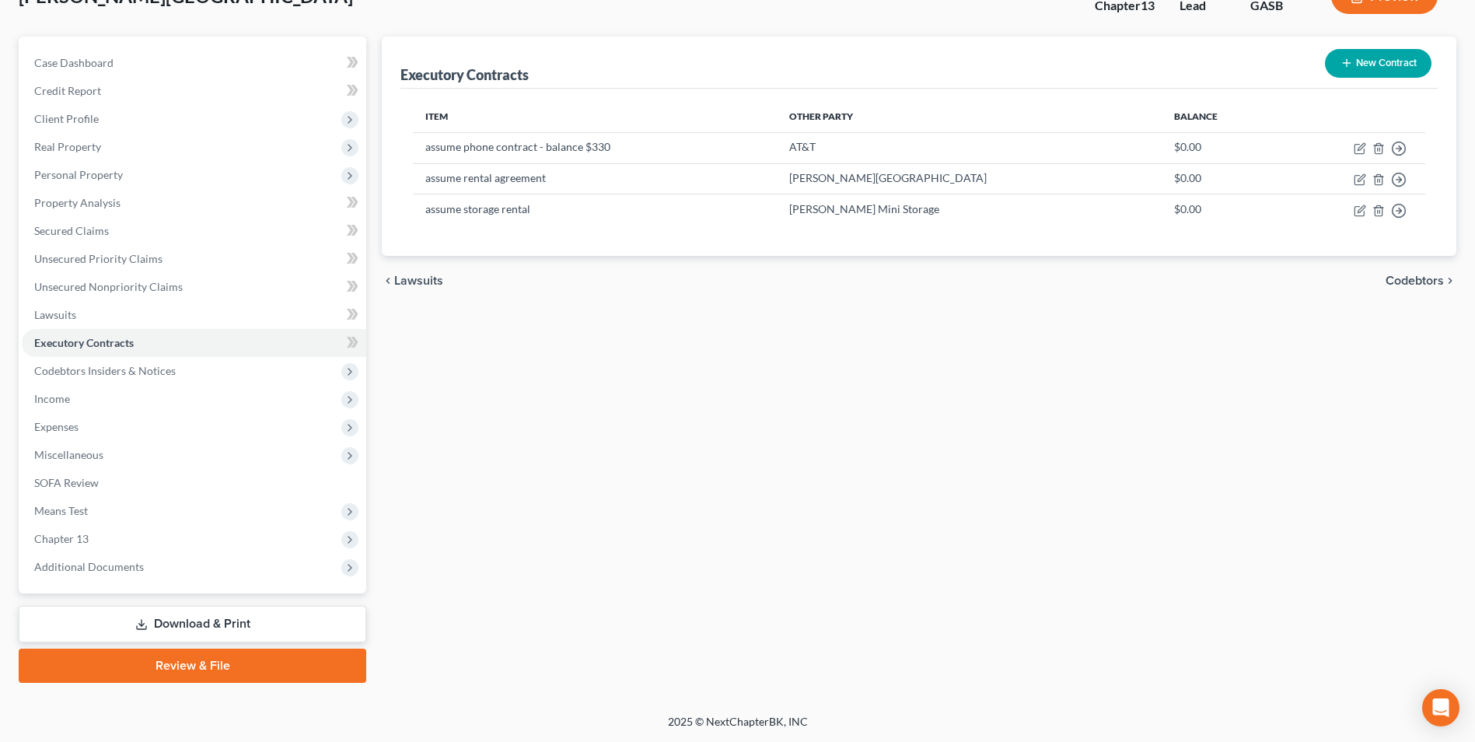 This screenshot has width=1475, height=742. Describe the element at coordinates (79, 174) in the screenshot. I see `span: Personal Property` at that location.